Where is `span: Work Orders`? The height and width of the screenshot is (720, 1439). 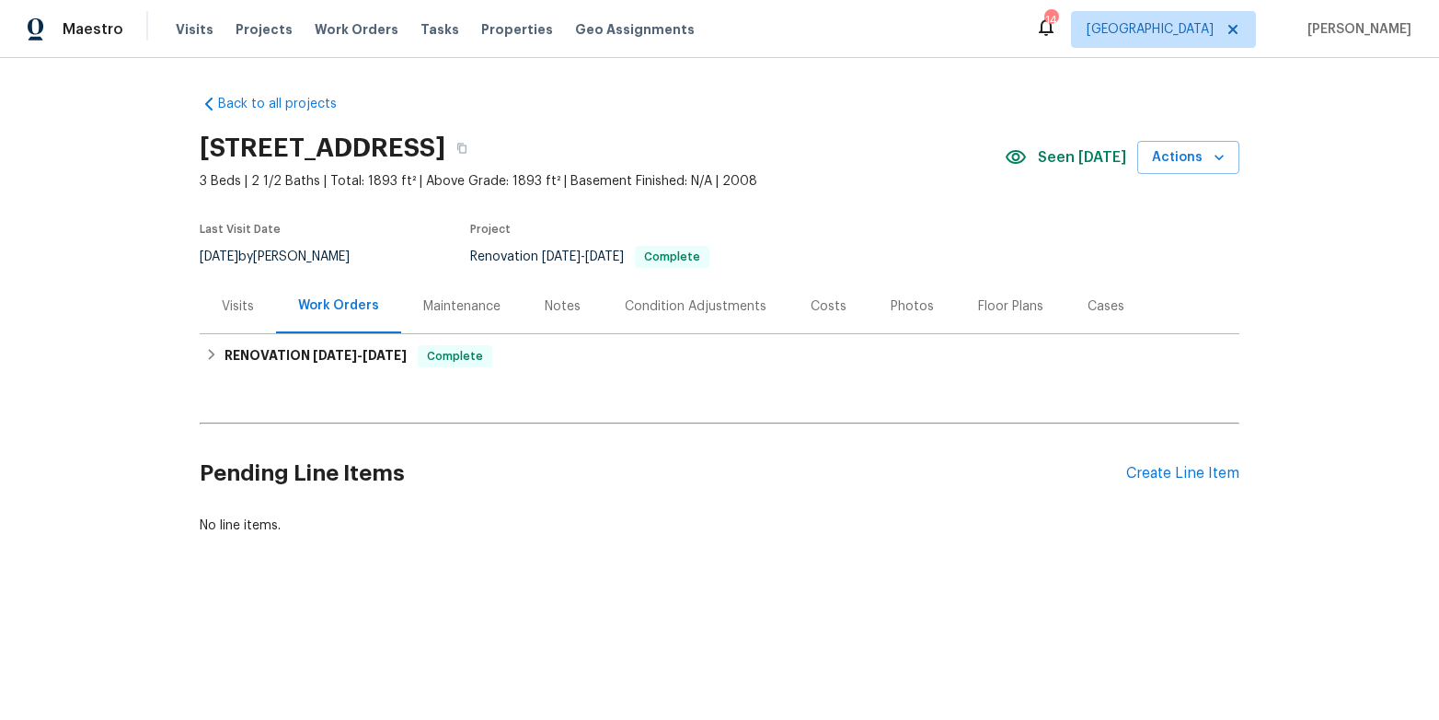 span: Work Orders is located at coordinates (356, 29).